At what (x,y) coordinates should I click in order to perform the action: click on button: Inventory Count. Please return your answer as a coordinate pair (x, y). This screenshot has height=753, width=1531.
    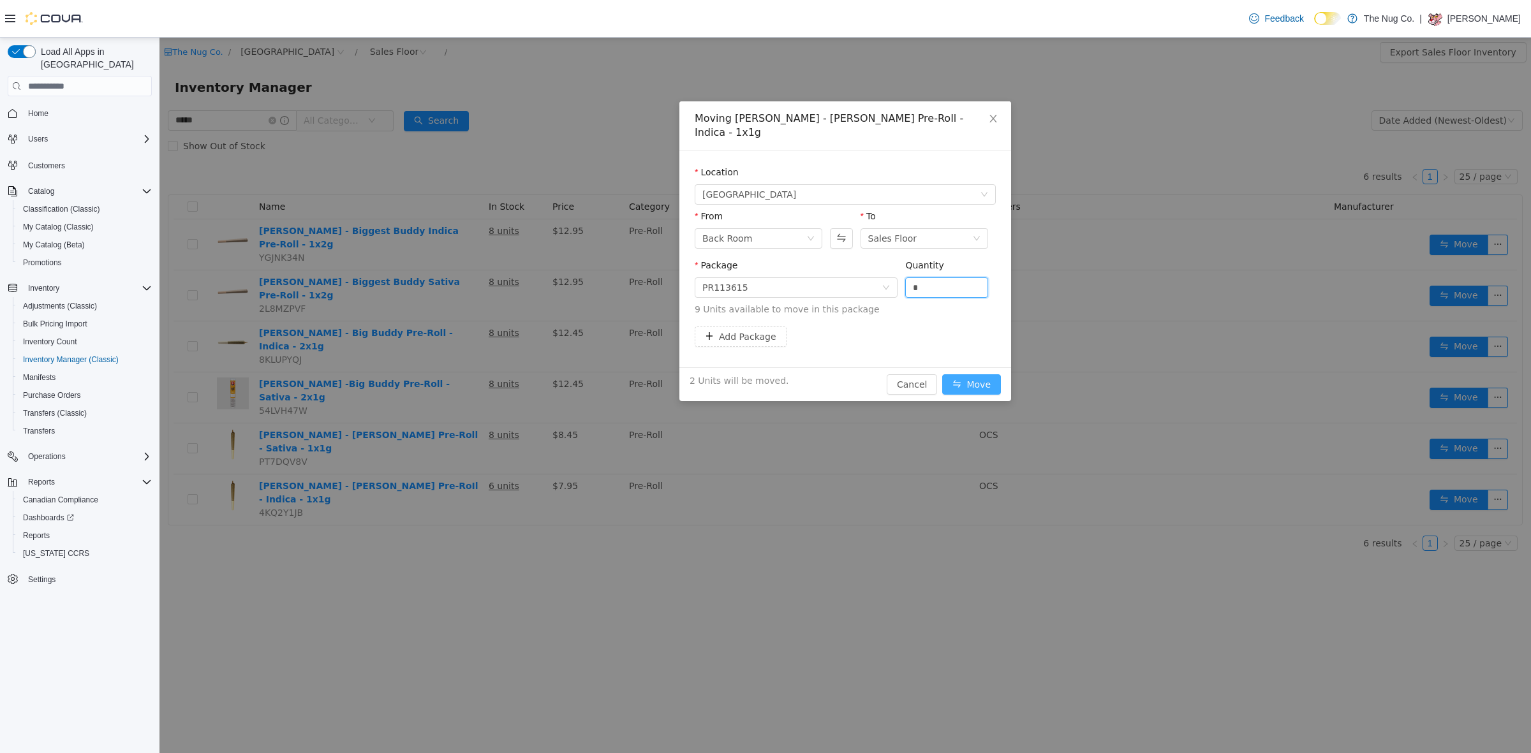
    Looking at the image, I should click on (85, 342).